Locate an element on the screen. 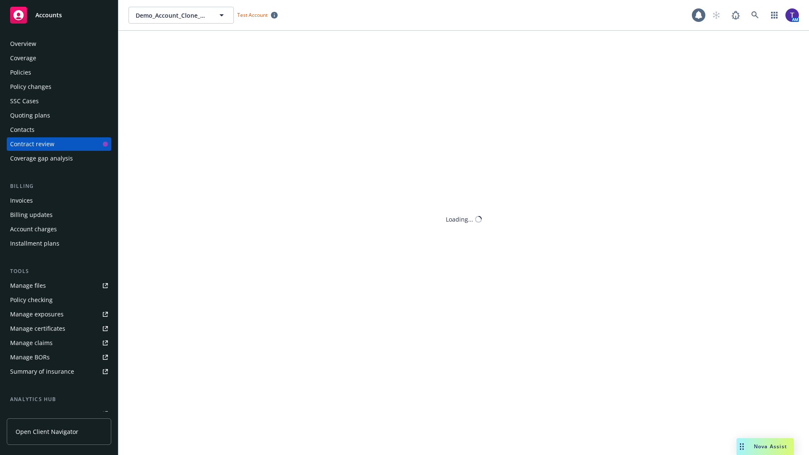 The height and width of the screenshot is (455, 809). a: Manage certificates is located at coordinates (59, 329).